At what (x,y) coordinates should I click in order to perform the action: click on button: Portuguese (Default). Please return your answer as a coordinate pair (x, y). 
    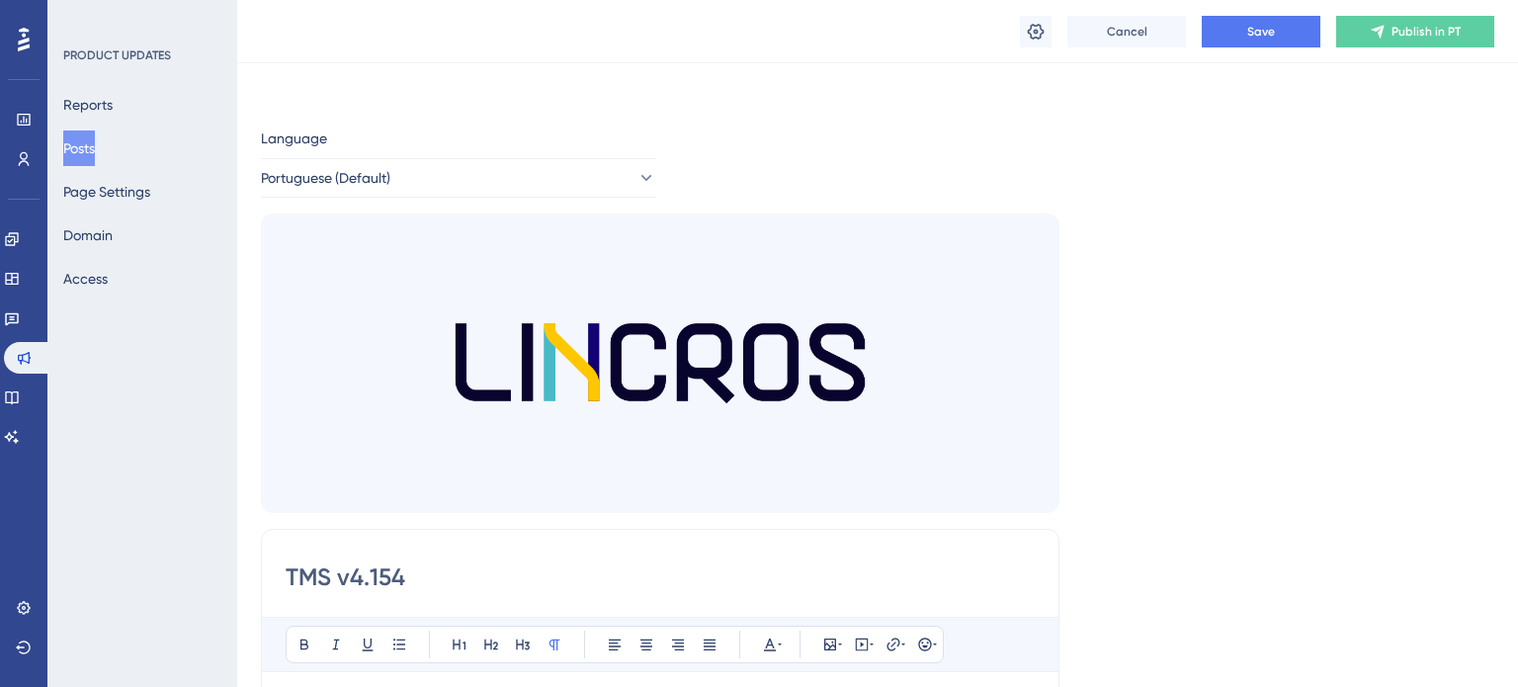
    Looking at the image, I should click on (459, 178).